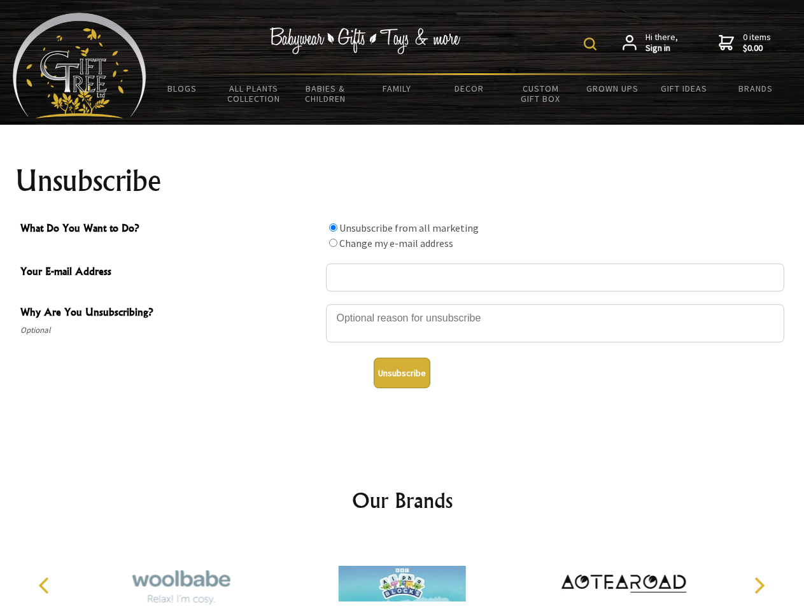  What do you see at coordinates (170, 313) in the screenshot?
I see `span: Why Are You Unsubscribing?` at bounding box center [170, 313].